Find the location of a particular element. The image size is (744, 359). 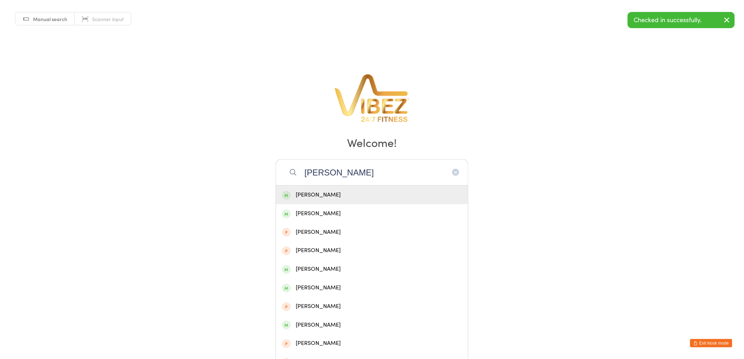

span: Manual search is located at coordinates (50, 19).